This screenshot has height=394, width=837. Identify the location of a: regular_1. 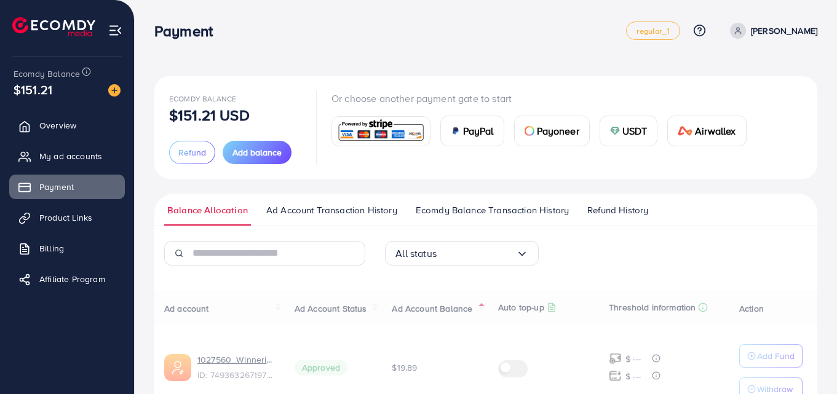
(653, 31).